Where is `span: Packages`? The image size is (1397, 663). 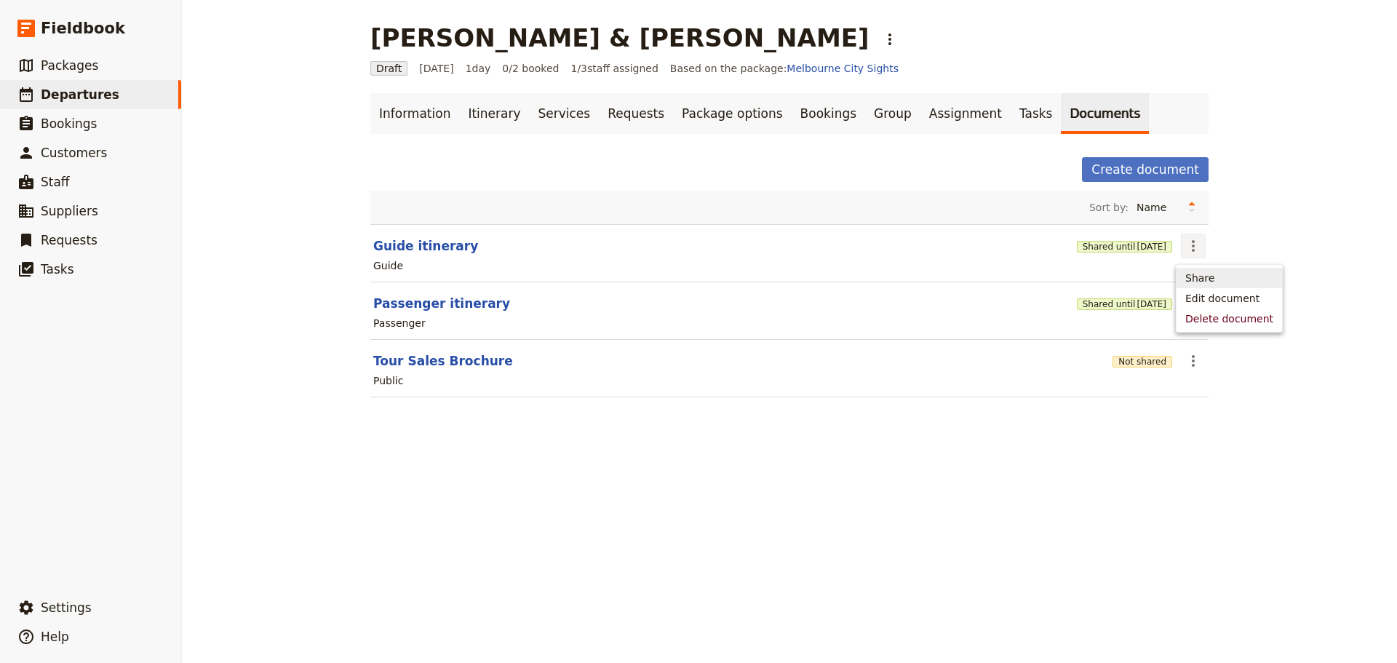
span: Packages is located at coordinates (69, 65).